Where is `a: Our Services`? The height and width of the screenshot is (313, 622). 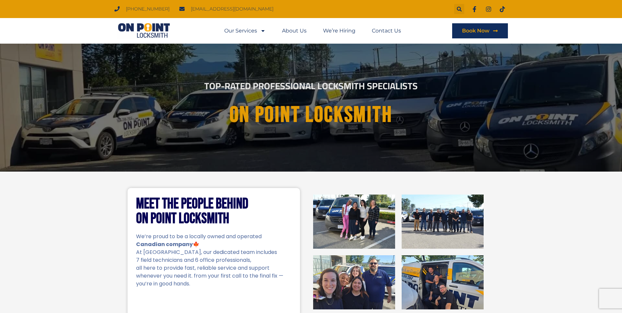 a: Our Services is located at coordinates (245, 31).